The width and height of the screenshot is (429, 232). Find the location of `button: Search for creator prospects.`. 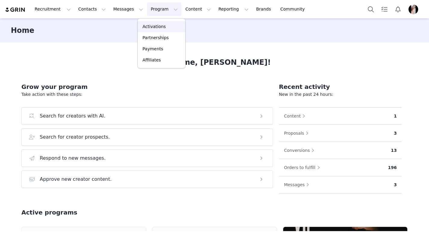

button: Search for creator prospects. is located at coordinates (147, 137).